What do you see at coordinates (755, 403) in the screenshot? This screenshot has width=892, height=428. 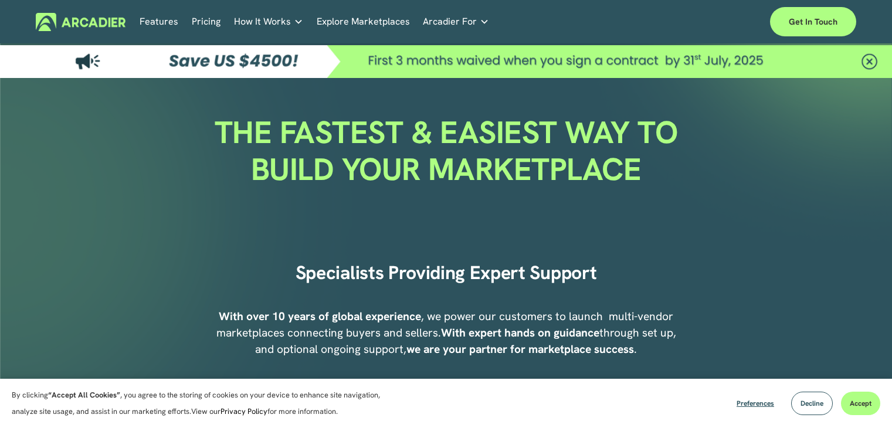 I see `button: Preferences` at bounding box center [755, 403].